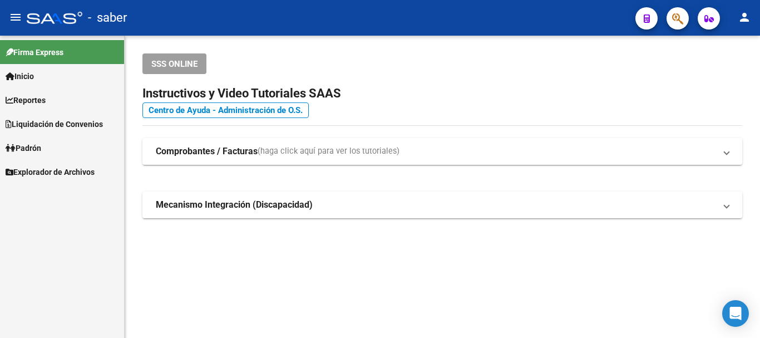 The height and width of the screenshot is (338, 760). Describe the element at coordinates (206, 151) in the screenshot. I see `strong: Comprobantes / Facturas` at that location.